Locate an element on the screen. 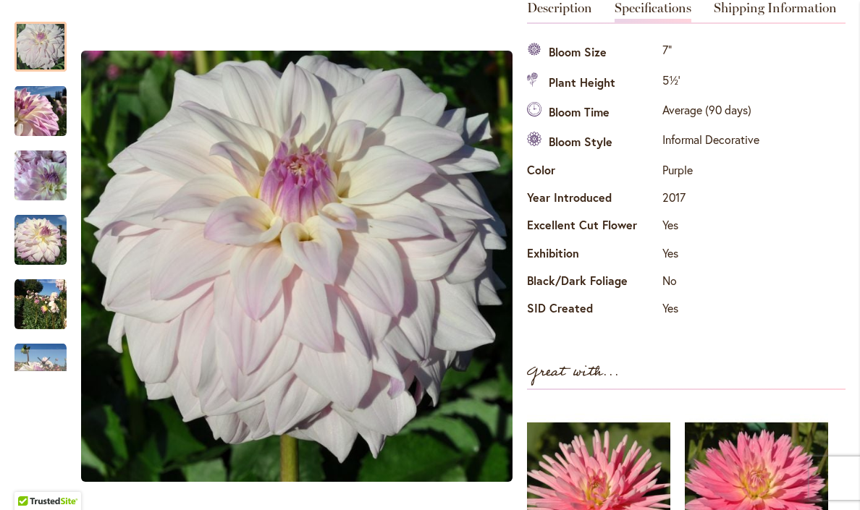  div: Detailed Product Info is located at coordinates (686, 163).